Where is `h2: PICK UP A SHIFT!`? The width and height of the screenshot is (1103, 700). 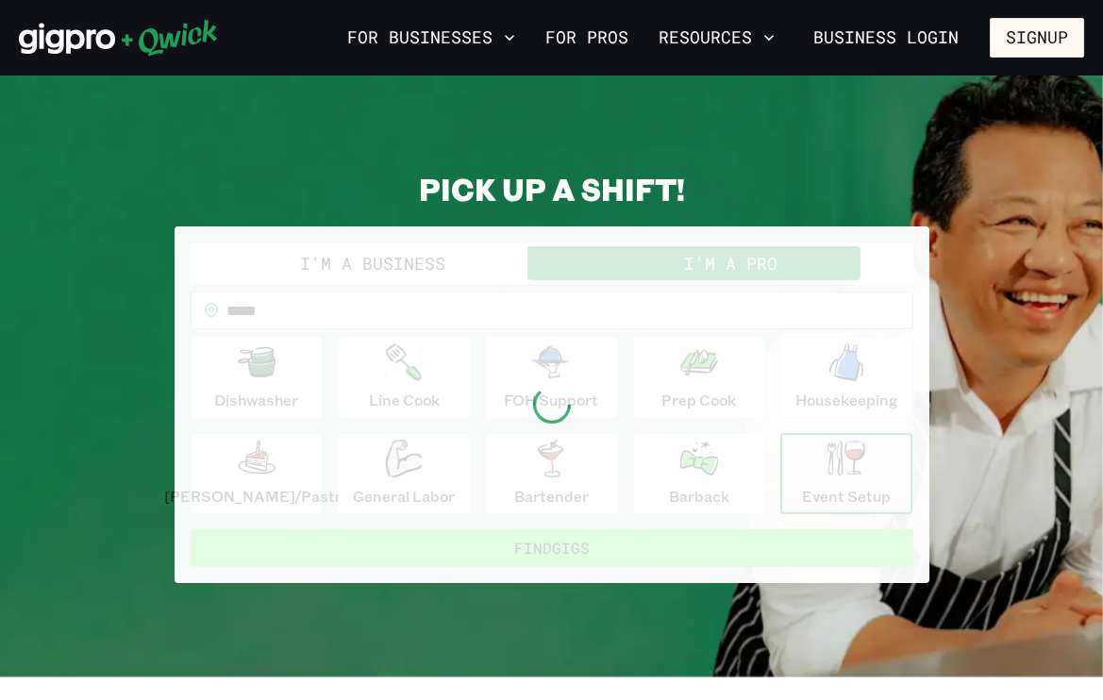 h2: PICK UP A SHIFT! is located at coordinates (552, 189).